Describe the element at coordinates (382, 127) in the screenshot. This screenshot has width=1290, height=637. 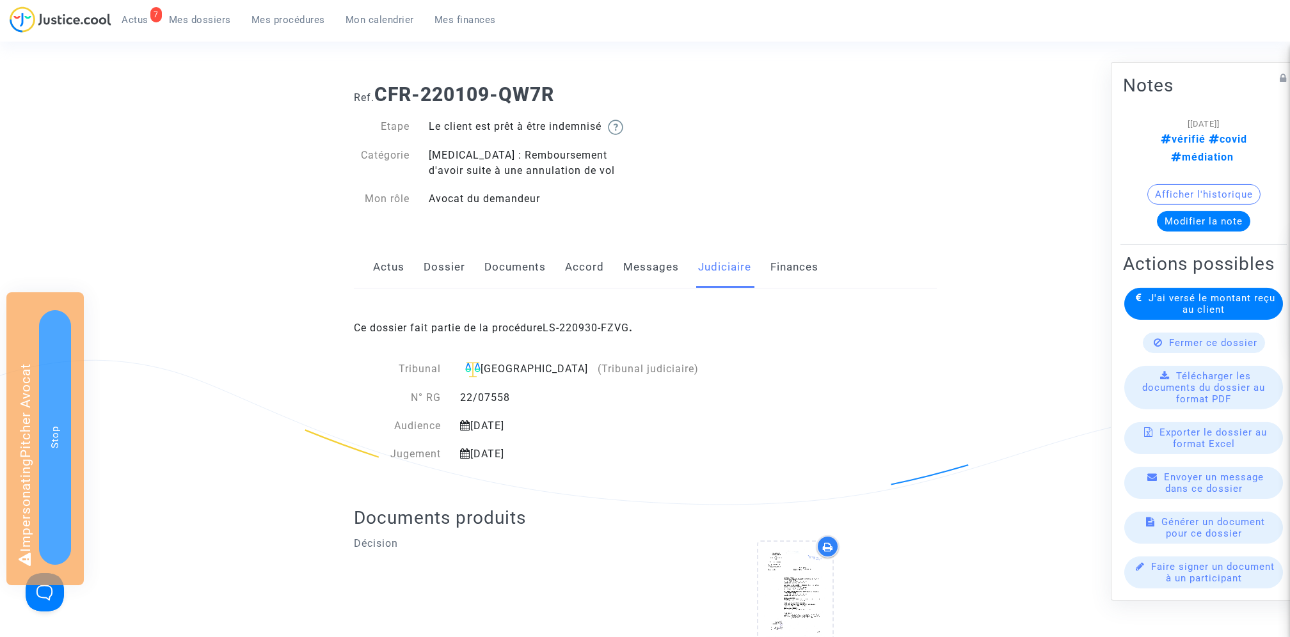
I see `div: Etape` at that location.